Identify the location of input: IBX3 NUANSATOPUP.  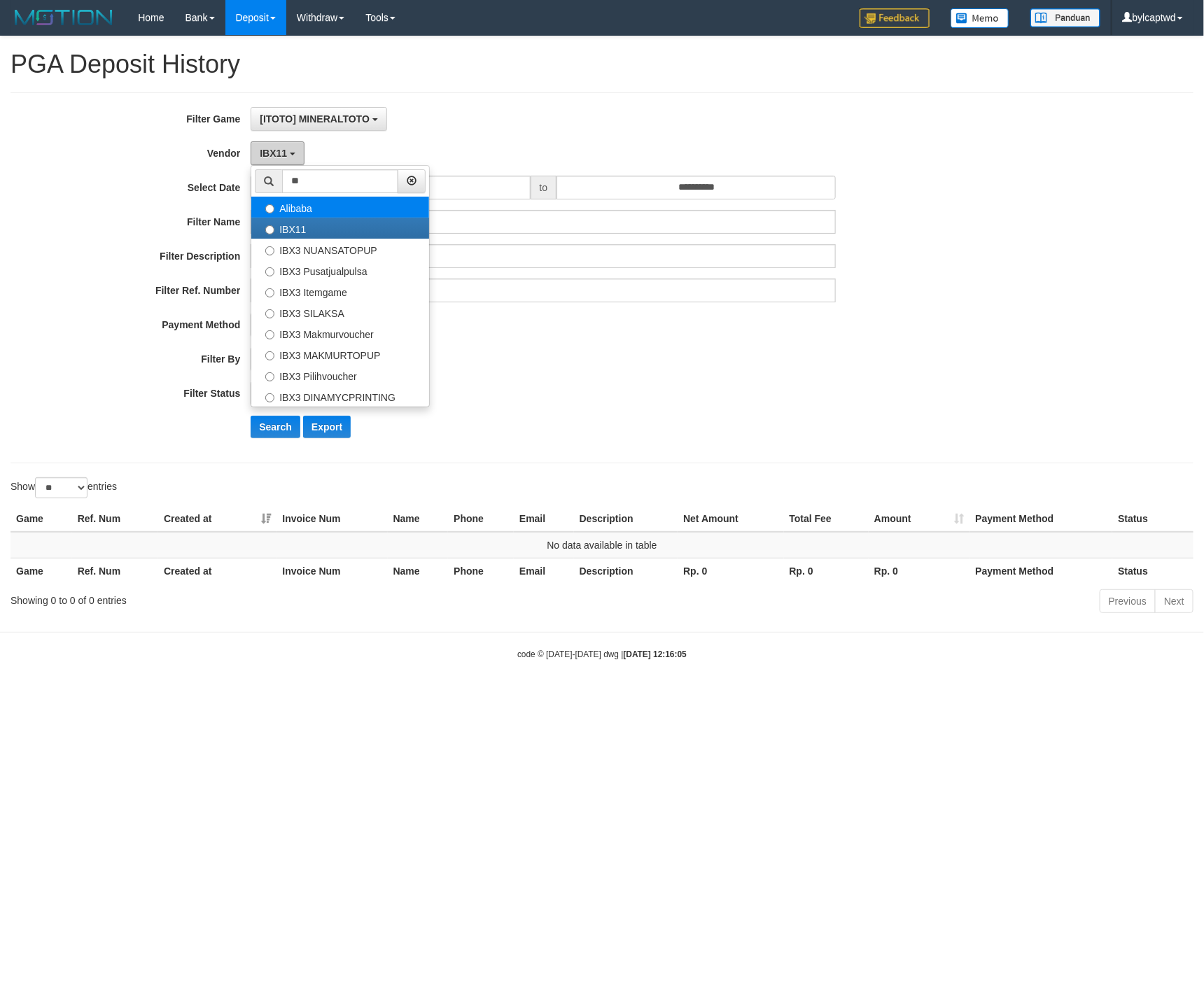
(270, 251).